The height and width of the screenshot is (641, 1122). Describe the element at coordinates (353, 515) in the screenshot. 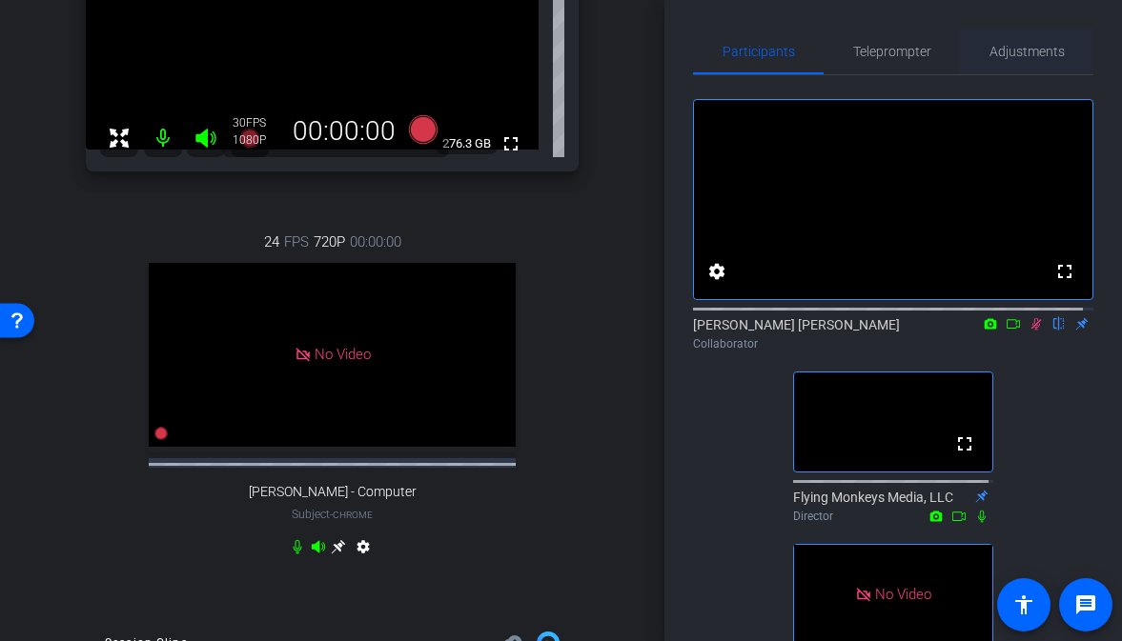

I see `span: Chrome` at that location.